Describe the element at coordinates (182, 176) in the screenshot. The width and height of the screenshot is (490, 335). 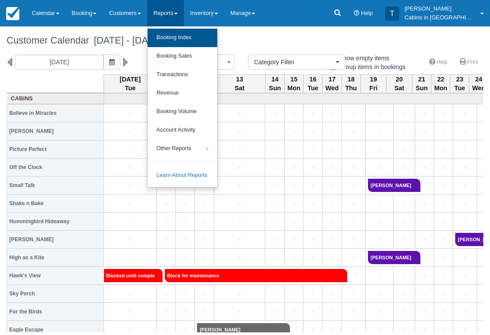
I see `a: Learn About Reports` at that location.